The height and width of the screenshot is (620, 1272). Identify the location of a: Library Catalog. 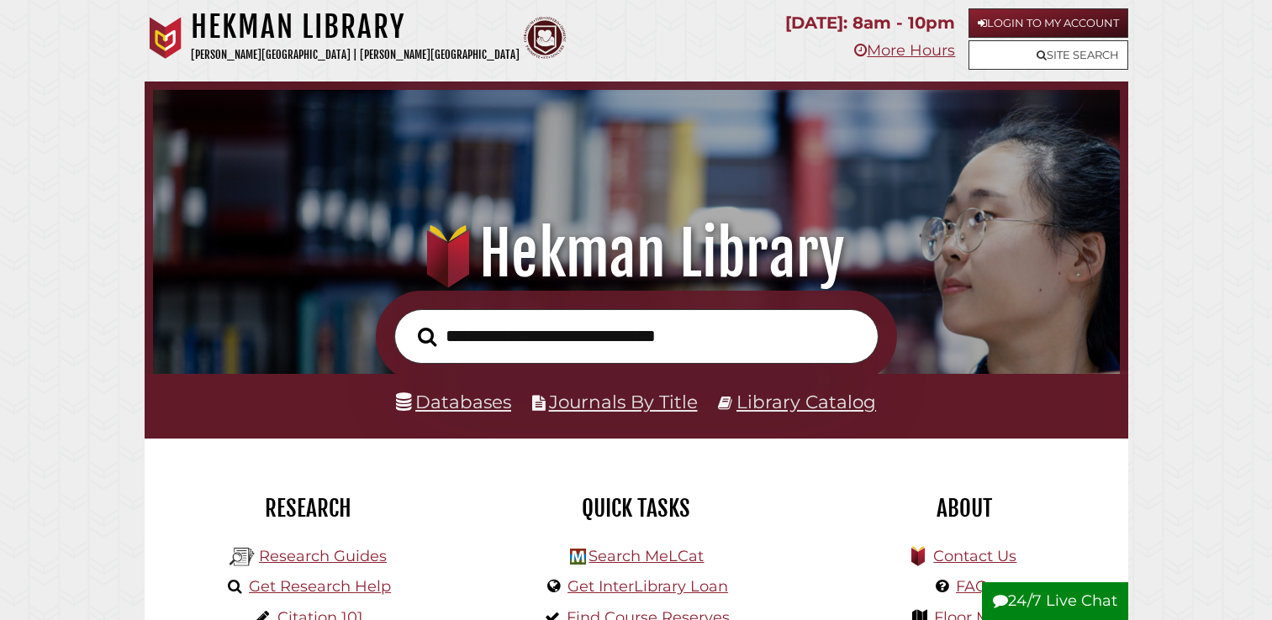
(806, 402).